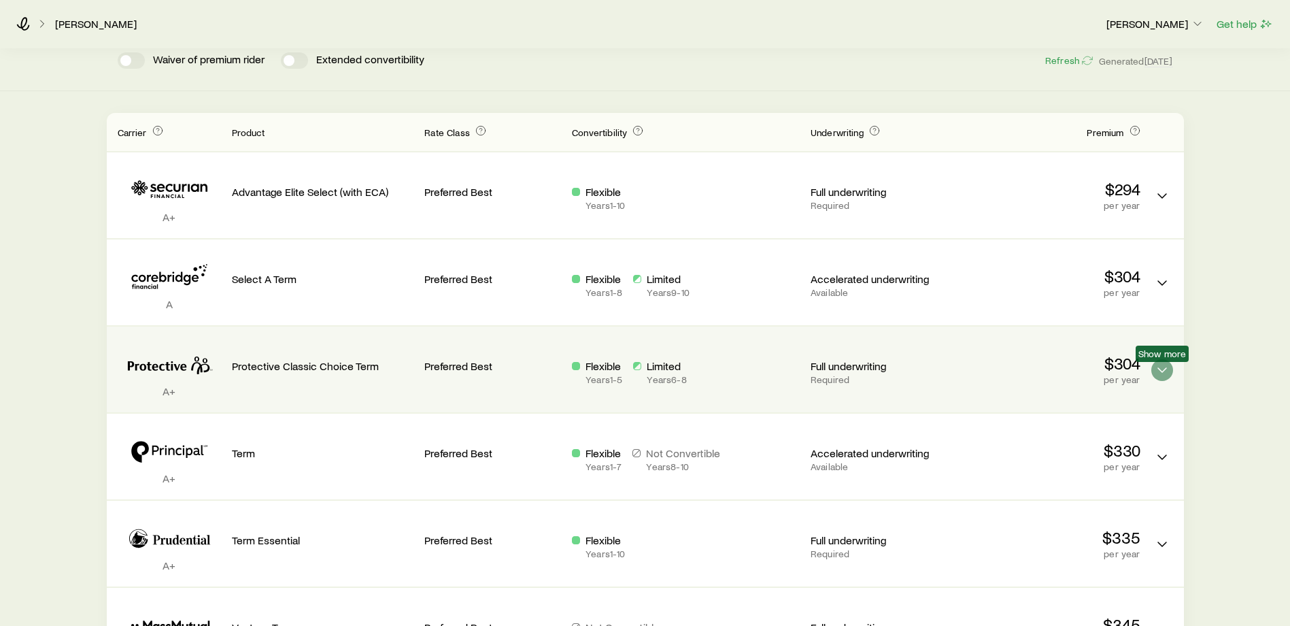  I want to click on span: Generated, so click(1136, 61).